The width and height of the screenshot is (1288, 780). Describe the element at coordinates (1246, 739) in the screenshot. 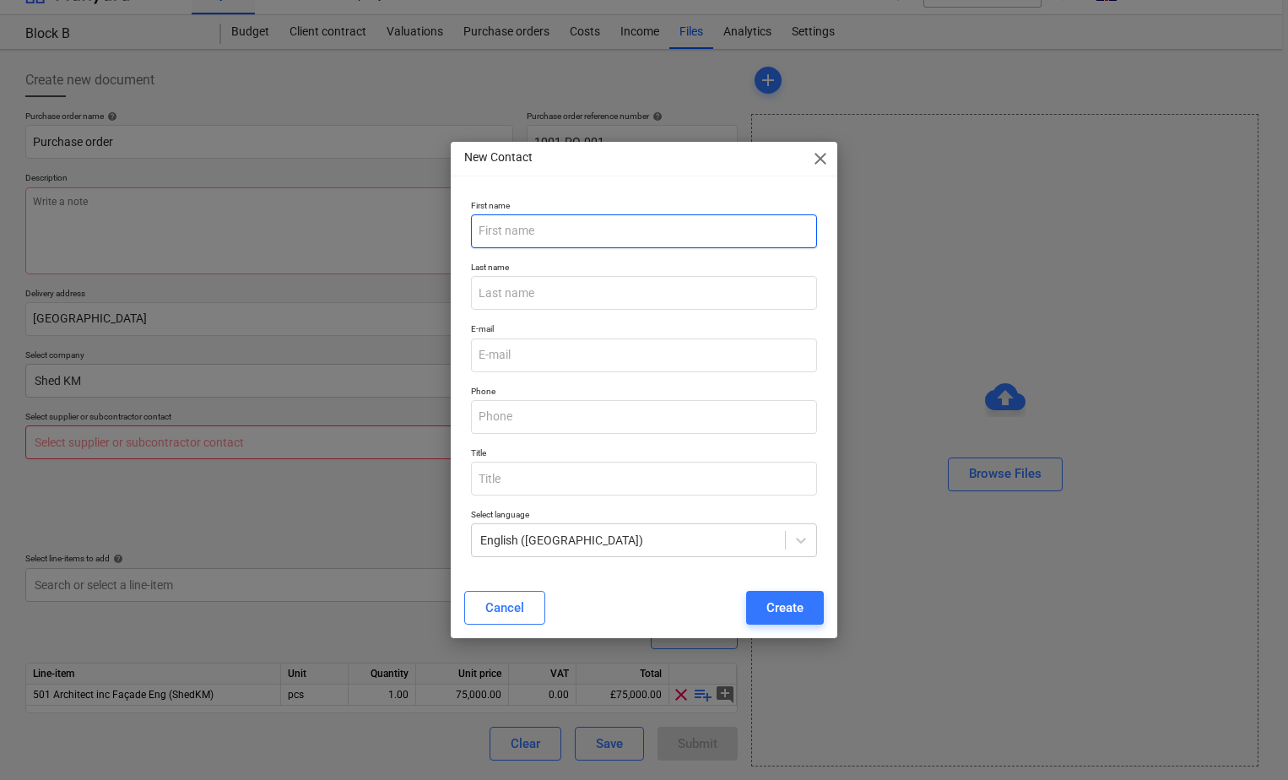

I see `div: Chat Widget` at that location.